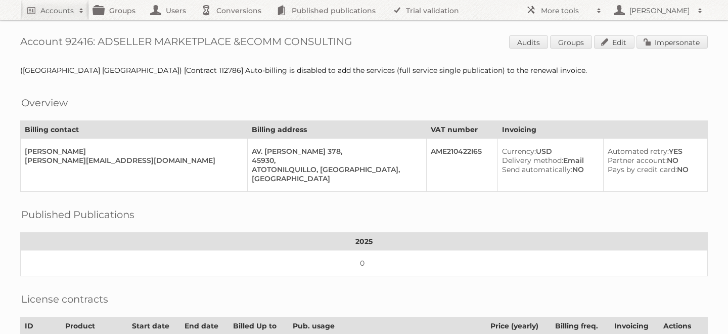 The width and height of the screenshot is (728, 334). What do you see at coordinates (364, 263) in the screenshot?
I see `td: 0` at bounding box center [364, 263].